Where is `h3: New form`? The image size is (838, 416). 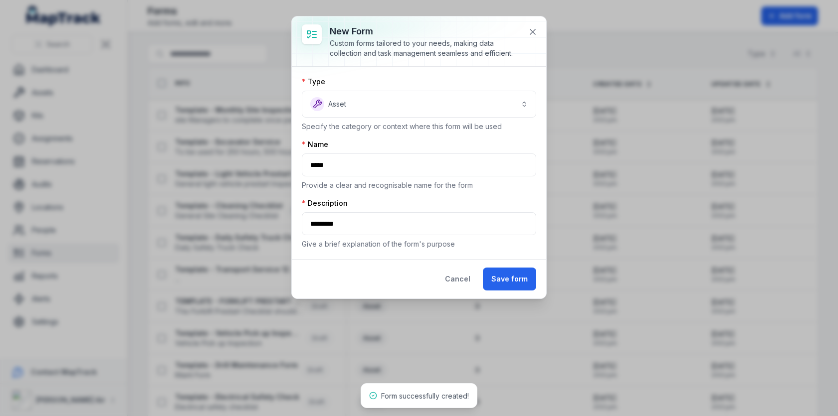
h3: New form is located at coordinates (425, 31).